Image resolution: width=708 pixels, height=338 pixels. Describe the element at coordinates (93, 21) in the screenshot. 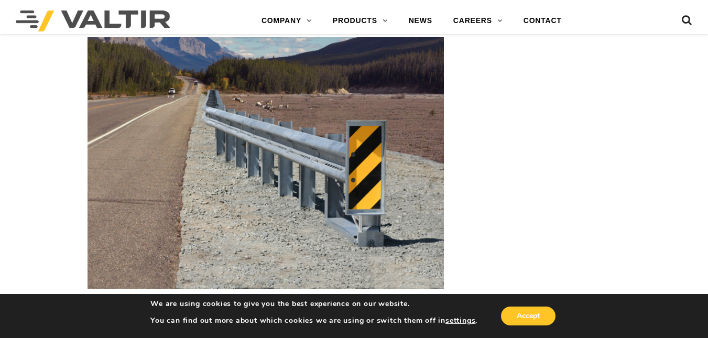

I see `img: Valtir` at that location.